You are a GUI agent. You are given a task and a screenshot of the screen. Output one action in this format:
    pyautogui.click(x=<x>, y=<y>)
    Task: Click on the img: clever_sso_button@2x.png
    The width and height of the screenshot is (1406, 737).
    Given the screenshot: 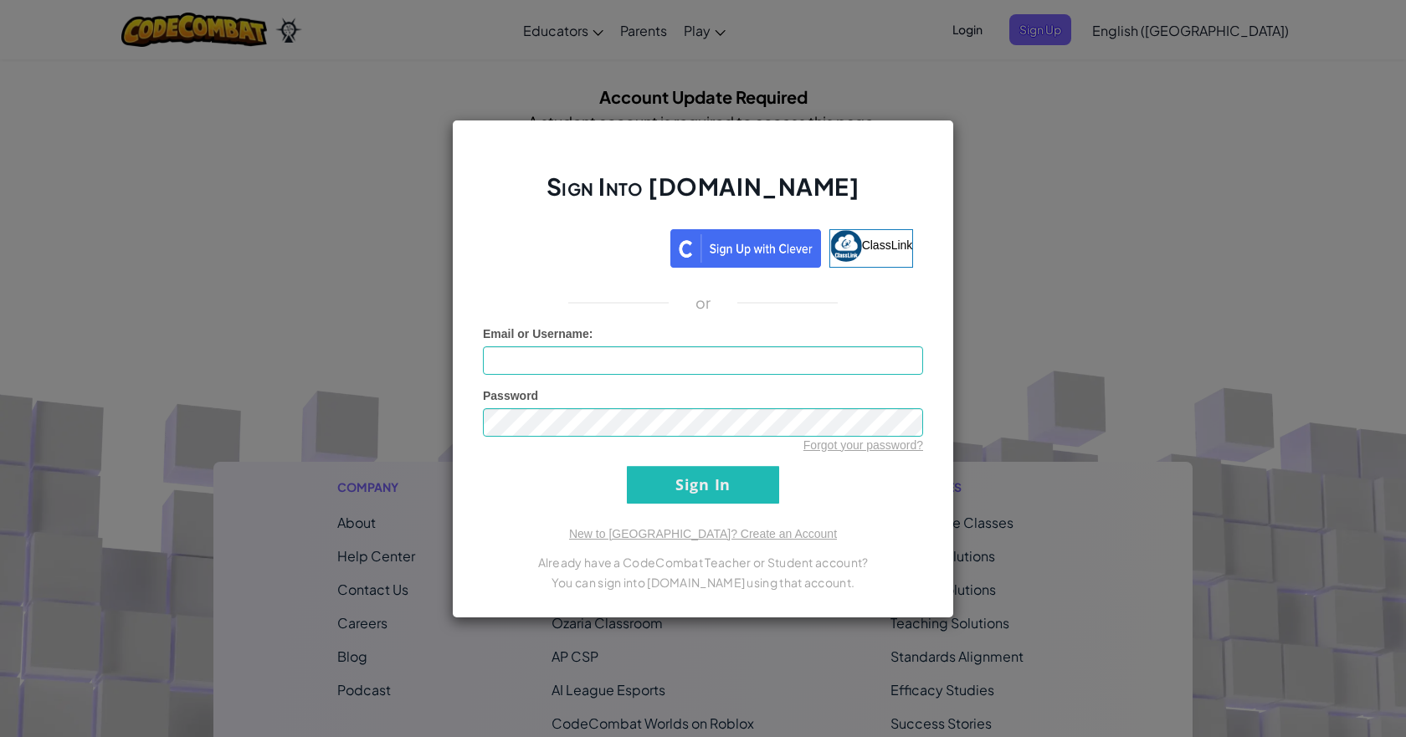 What is the action you would take?
    pyautogui.click(x=746, y=249)
    